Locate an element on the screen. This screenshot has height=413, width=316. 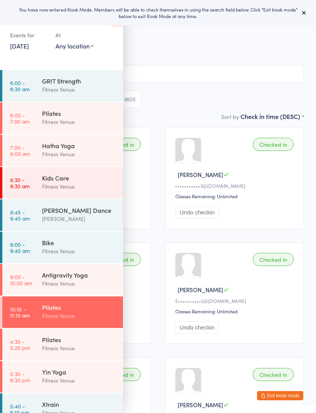
a: 5:30 -6:30 pmYin YogaFitness Venue is located at coordinates (62, 377).